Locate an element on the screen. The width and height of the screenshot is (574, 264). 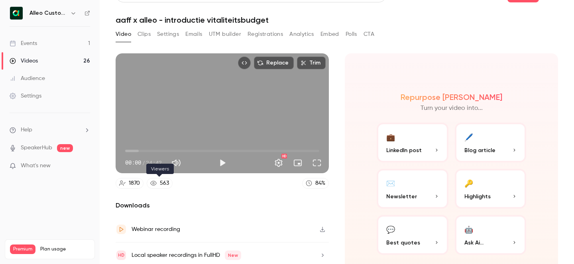
div: Videos is located at coordinates (24, 61).